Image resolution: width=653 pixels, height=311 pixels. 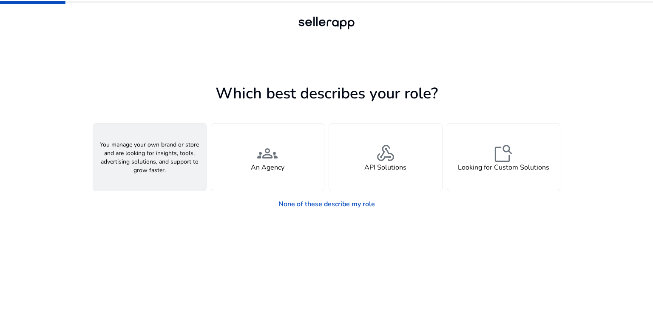 I want to click on h4: API Solutions, so click(x=385, y=167).